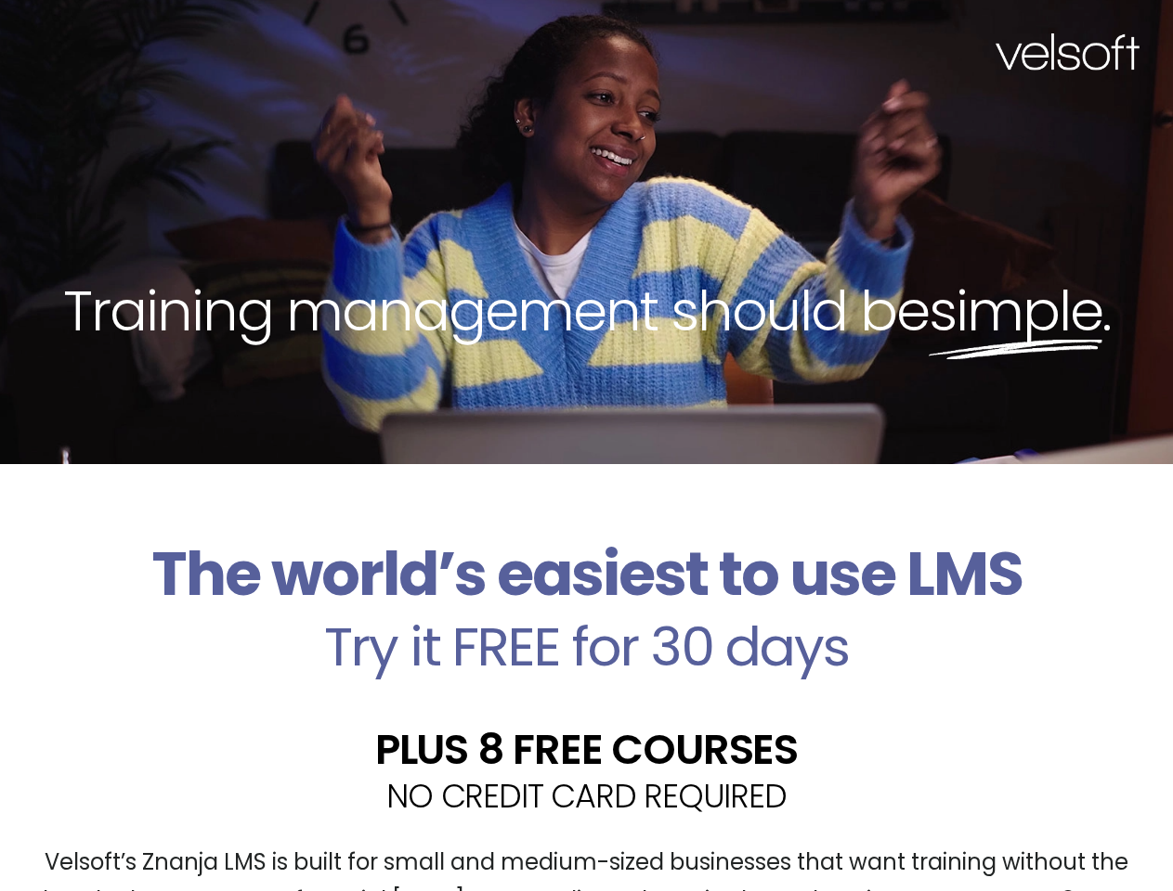 This screenshot has width=1173, height=891. I want to click on h2: Training management should be ., so click(586, 311).